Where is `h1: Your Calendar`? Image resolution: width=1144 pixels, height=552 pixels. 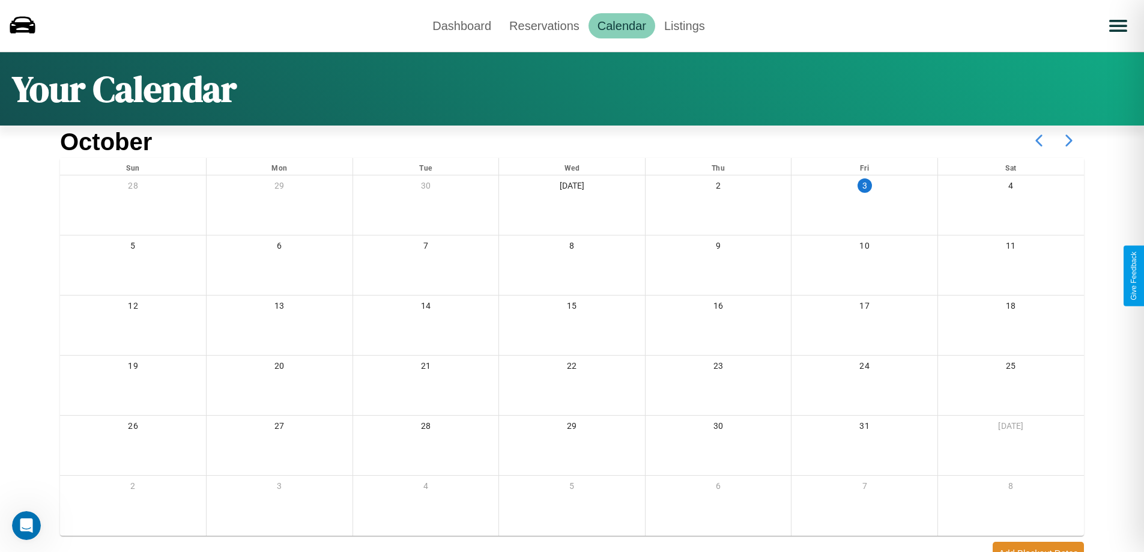
h1: Your Calendar is located at coordinates (124, 89).